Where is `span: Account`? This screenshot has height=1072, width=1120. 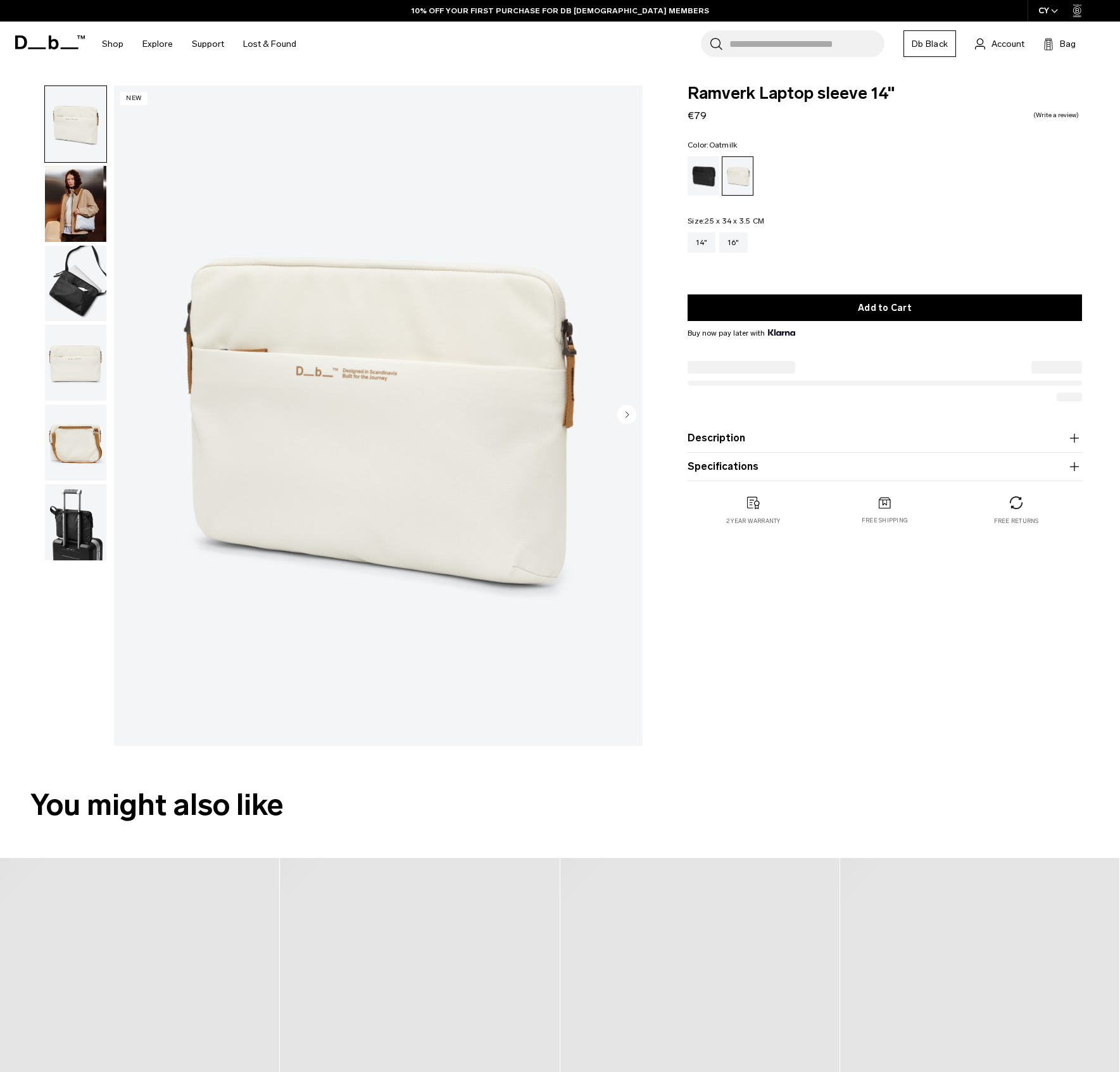 span: Account is located at coordinates (1008, 43).